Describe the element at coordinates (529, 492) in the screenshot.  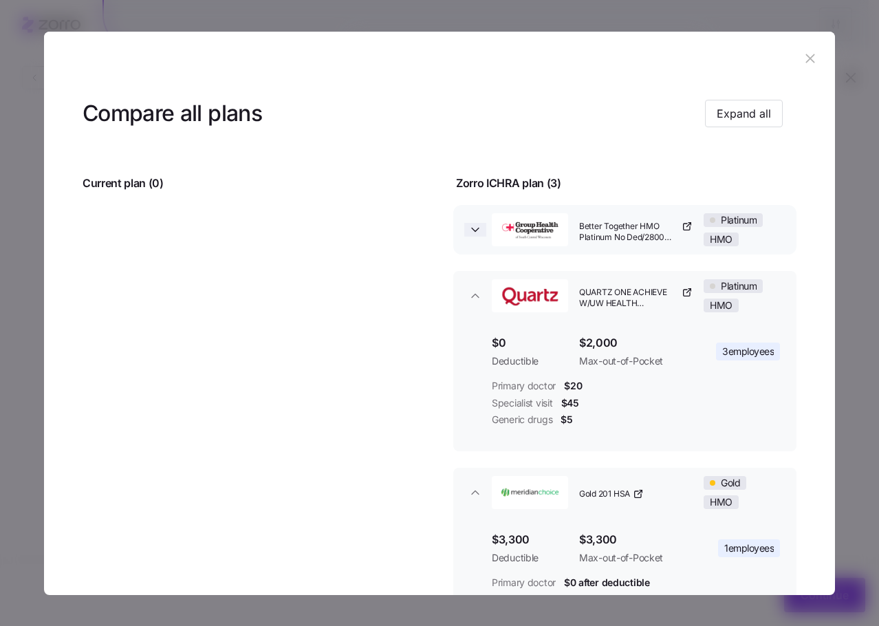
I see `img: Meridian Choice` at that location.